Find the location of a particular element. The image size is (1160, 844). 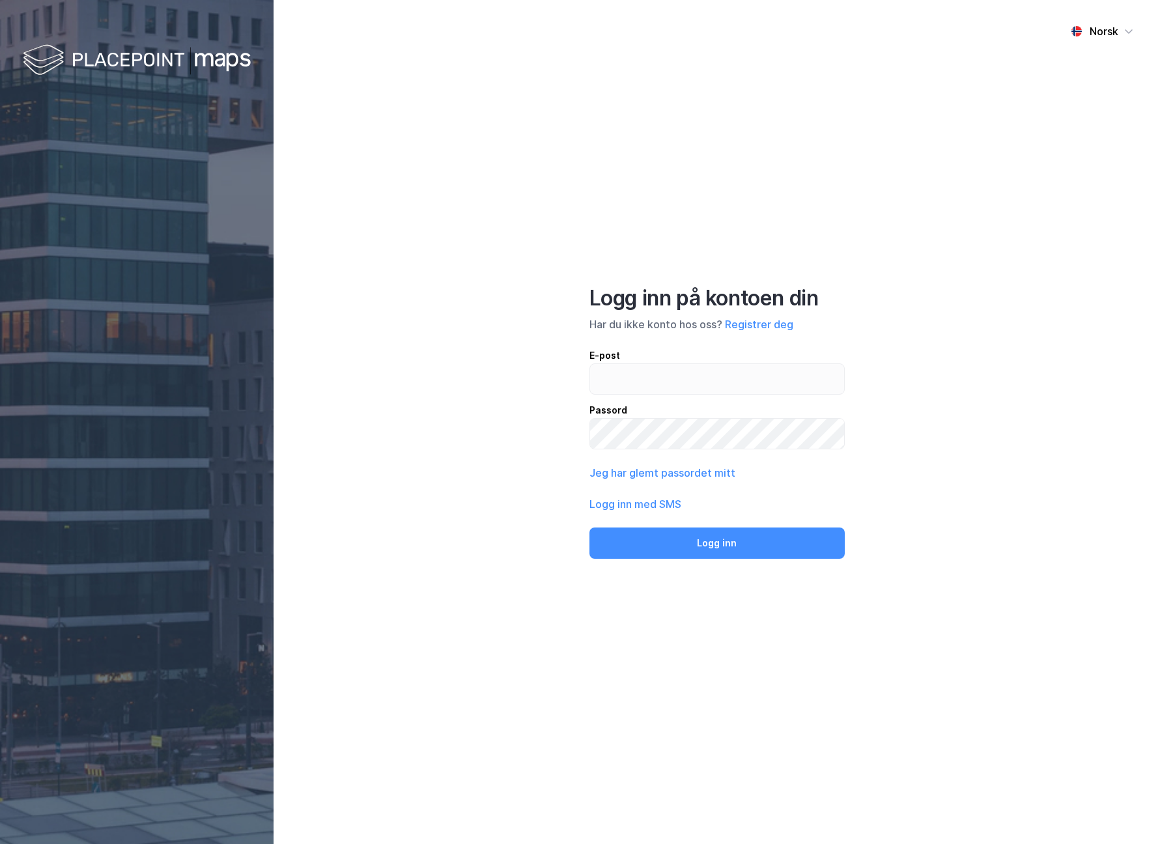

button: Jeg har glemt passordet mitt is located at coordinates (662, 473).